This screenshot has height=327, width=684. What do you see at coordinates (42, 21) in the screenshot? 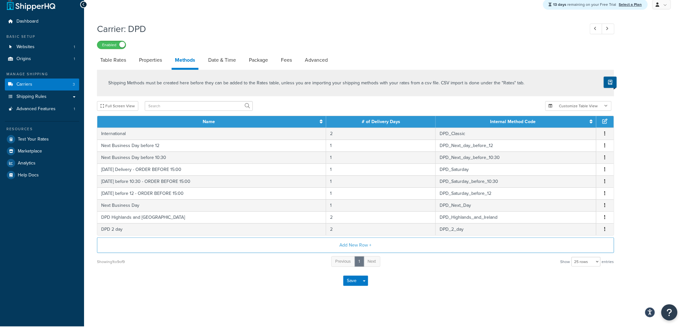
I see `a: Dashboard` at bounding box center [42, 21].